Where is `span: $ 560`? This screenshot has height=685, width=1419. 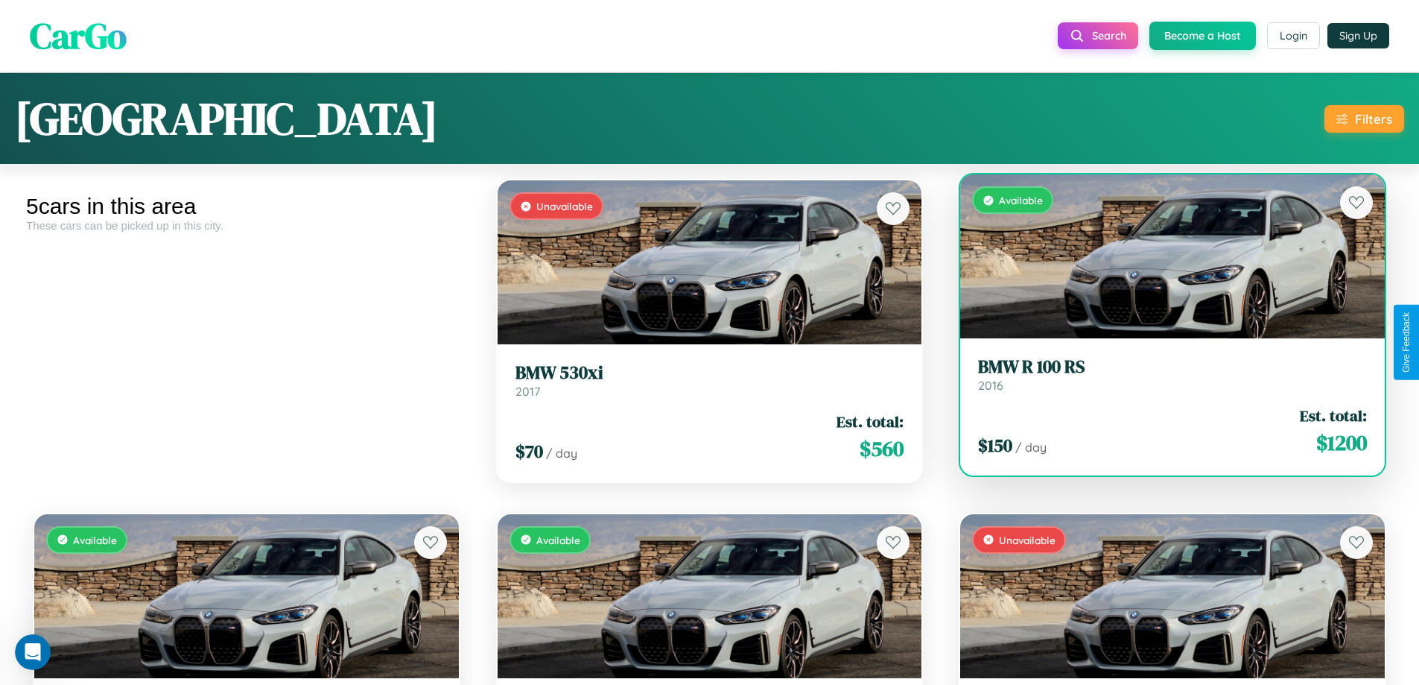 span: $ 560 is located at coordinates (881, 448).